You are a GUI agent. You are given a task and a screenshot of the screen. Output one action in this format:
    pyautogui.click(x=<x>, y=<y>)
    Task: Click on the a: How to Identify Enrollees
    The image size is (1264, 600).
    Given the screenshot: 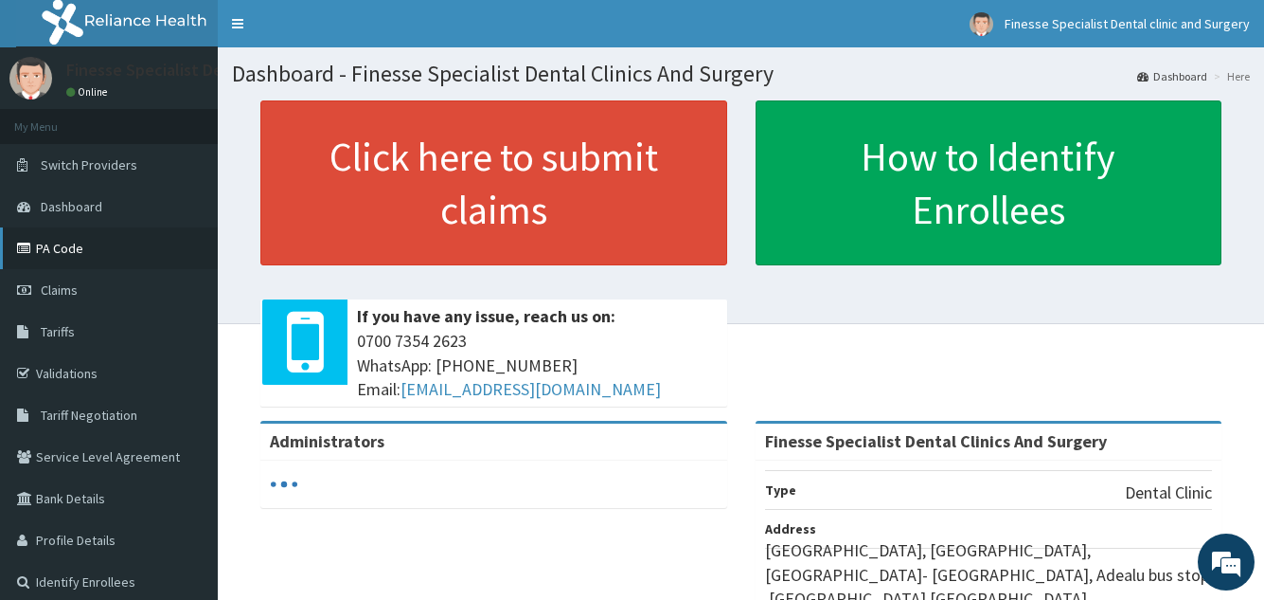 What is the action you would take?
    pyautogui.click(x=989, y=183)
    